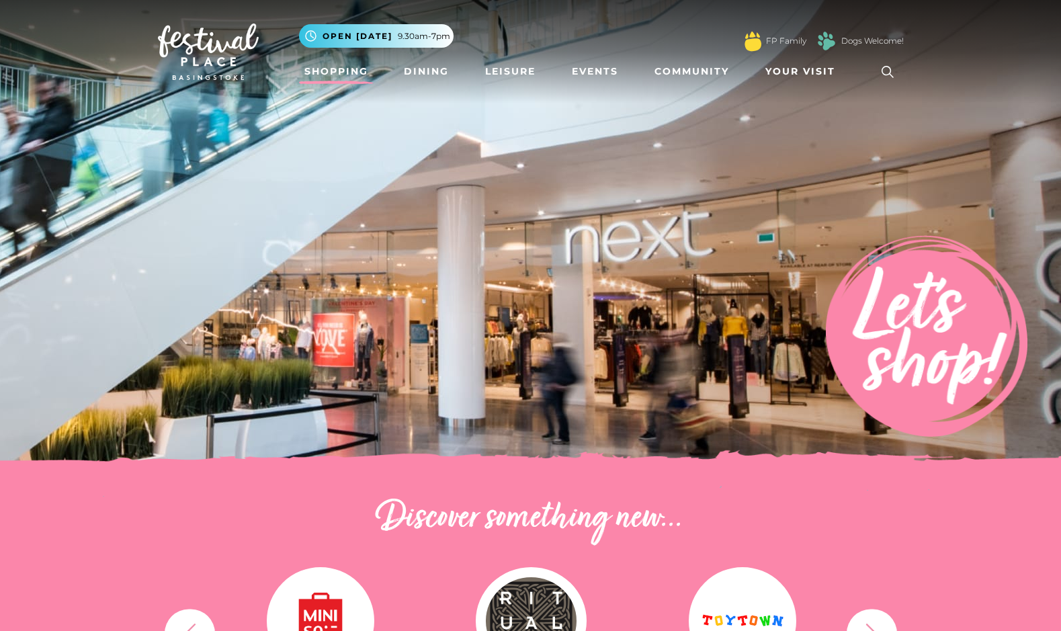 This screenshot has height=631, width=1061. What do you see at coordinates (787, 41) in the screenshot?
I see `a: FP Family` at bounding box center [787, 41].